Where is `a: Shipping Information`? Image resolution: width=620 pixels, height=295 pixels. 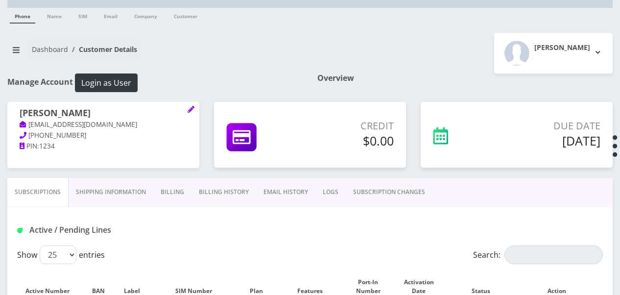 a: Shipping Information is located at coordinates (111, 192).